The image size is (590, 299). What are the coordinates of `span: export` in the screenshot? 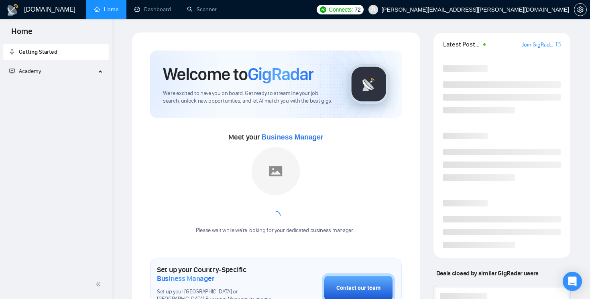 It's located at (558, 44).